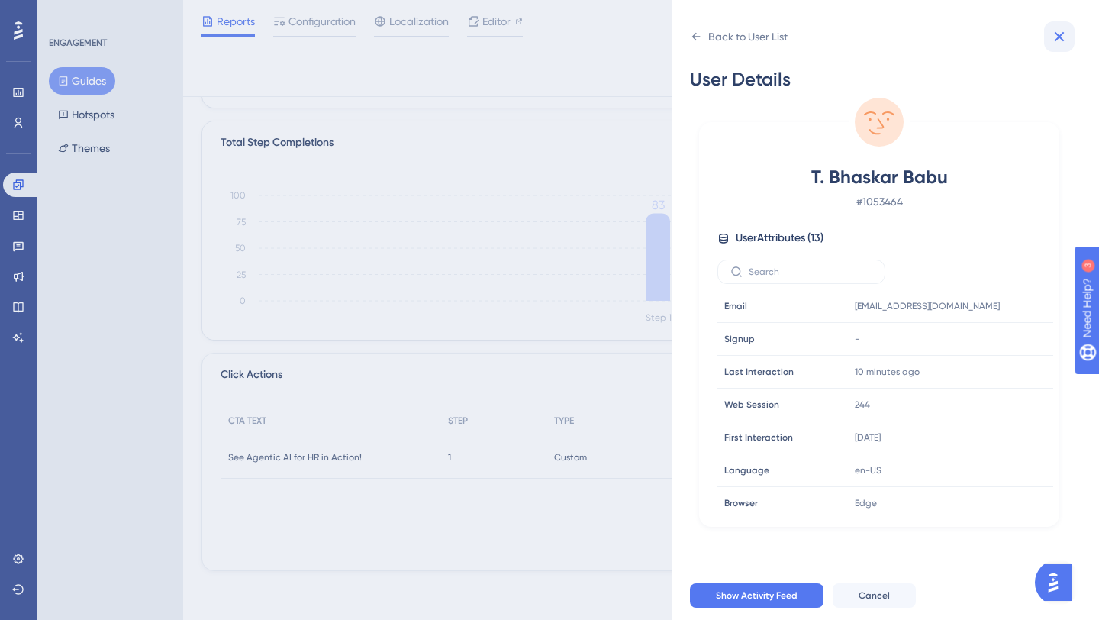 The image size is (1099, 620). I want to click on span: 244, so click(862, 404).